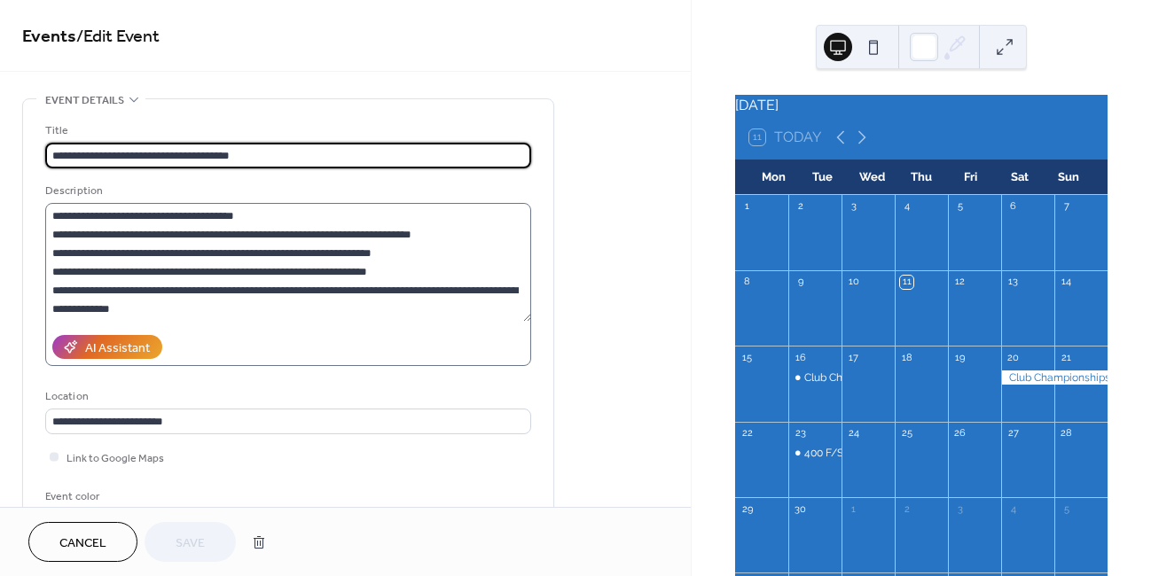 This screenshot has width=1151, height=576. What do you see at coordinates (970, 177) in the screenshot?
I see `div: Fri` at bounding box center [970, 177].